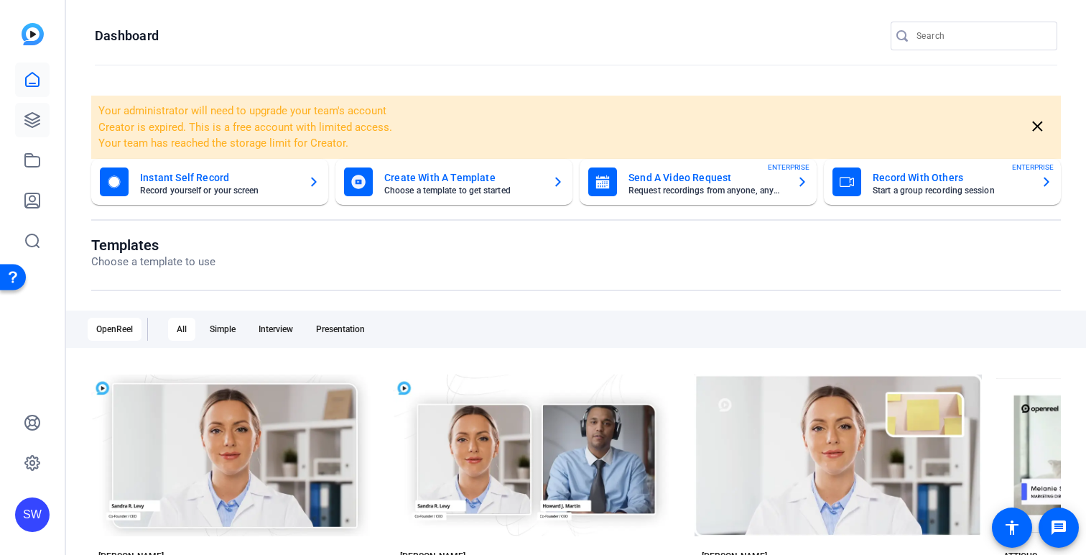  I want to click on mat-icon: close, so click(1037, 126).